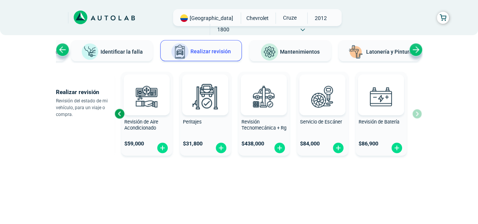 The image size is (478, 224). Describe the element at coordinates (264, 125) in the screenshot. I see `span: Revisión Tecnomecánica + Rg` at that location.